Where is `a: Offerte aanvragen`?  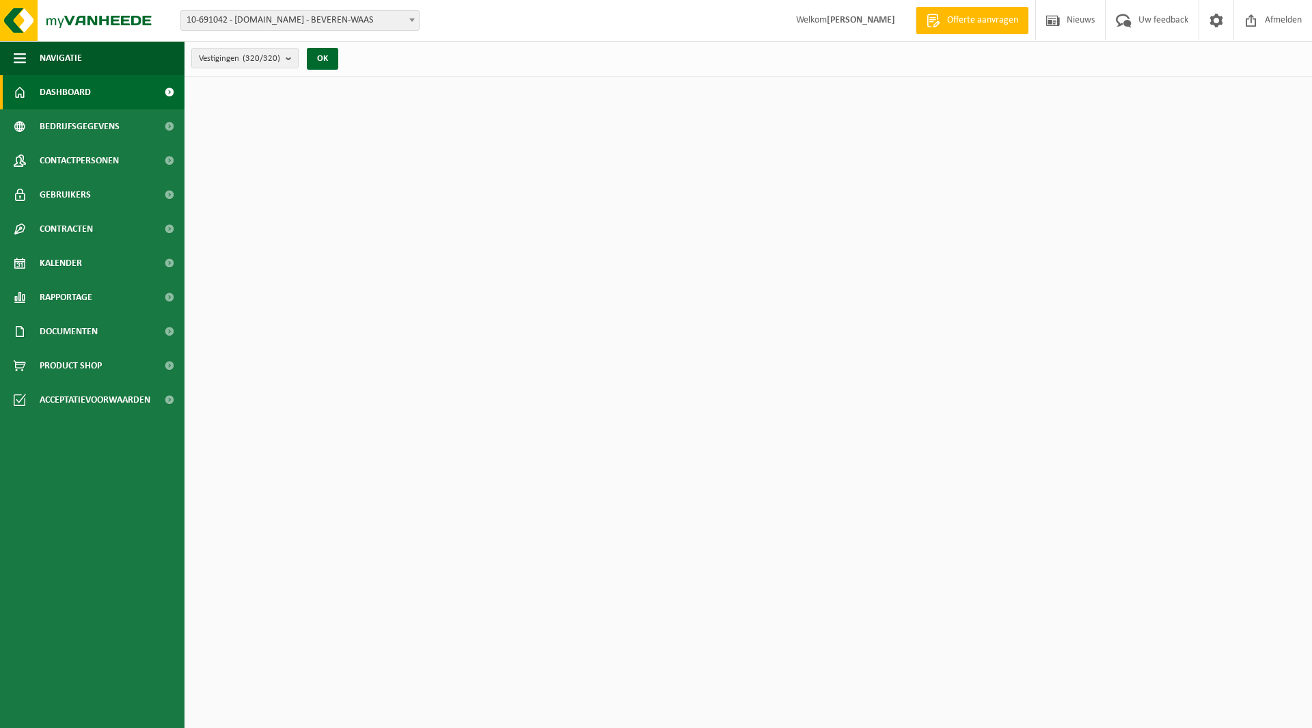 a: Offerte aanvragen is located at coordinates (972, 21).